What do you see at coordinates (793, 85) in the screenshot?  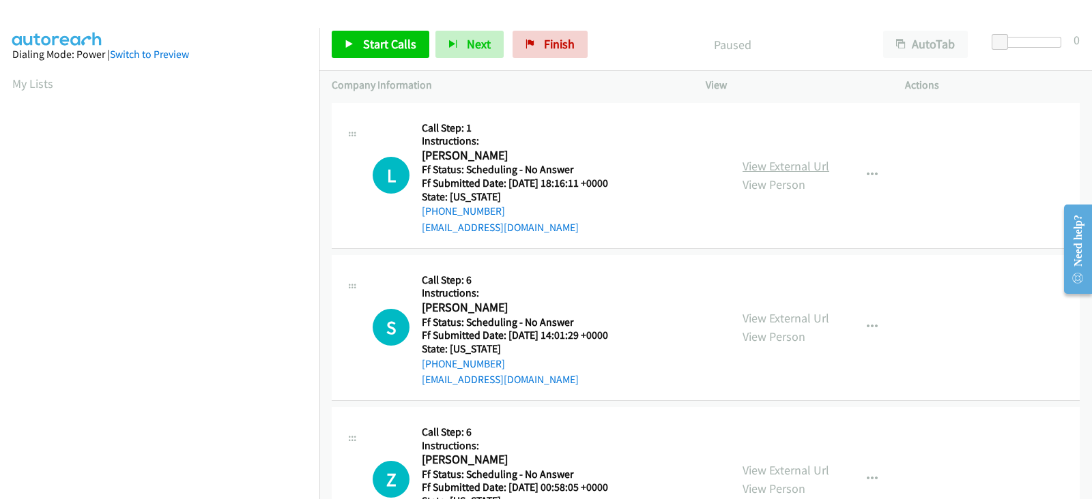 I see `p: View` at bounding box center [793, 85].